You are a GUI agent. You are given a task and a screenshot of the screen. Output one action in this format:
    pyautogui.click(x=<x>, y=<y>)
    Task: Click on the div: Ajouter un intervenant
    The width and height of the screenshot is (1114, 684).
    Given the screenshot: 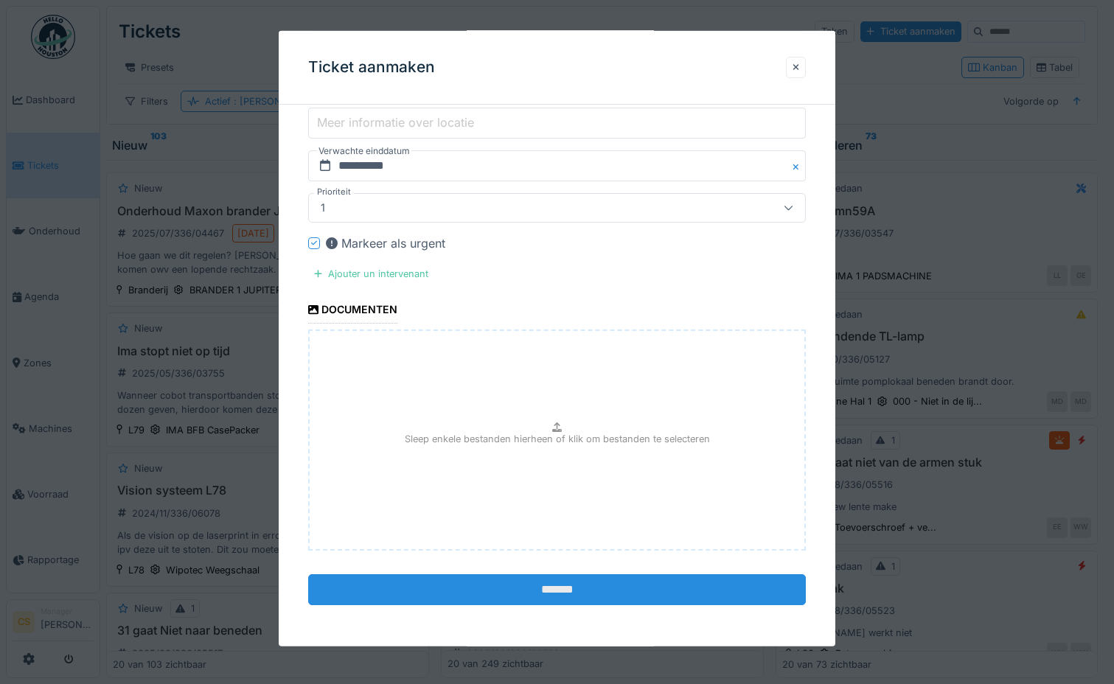 What is the action you would take?
    pyautogui.click(x=371, y=274)
    